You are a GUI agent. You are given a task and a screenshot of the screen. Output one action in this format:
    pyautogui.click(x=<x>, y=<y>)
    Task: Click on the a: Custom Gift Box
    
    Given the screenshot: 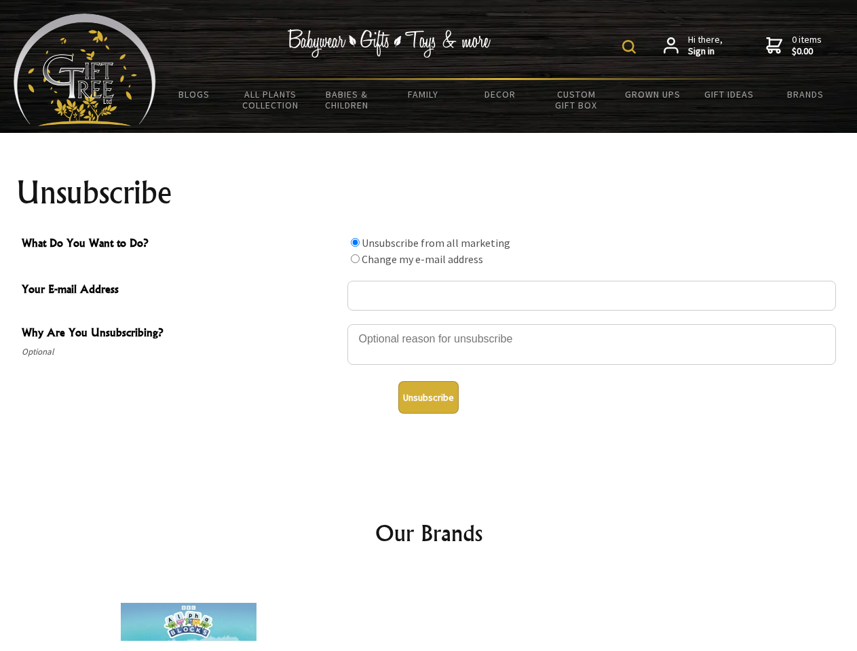 What is the action you would take?
    pyautogui.click(x=576, y=100)
    